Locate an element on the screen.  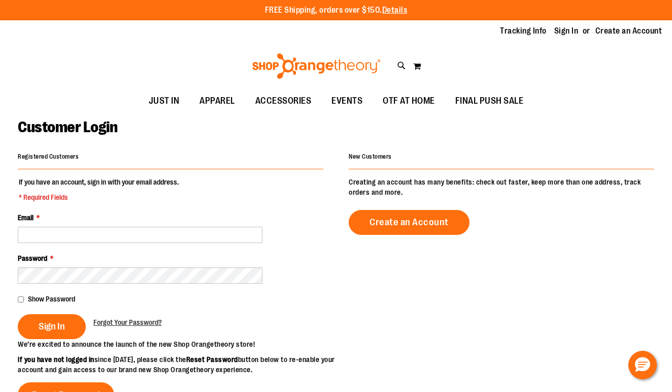
button: Hello, have a question? Let’s chat. is located at coordinates (643, 365).